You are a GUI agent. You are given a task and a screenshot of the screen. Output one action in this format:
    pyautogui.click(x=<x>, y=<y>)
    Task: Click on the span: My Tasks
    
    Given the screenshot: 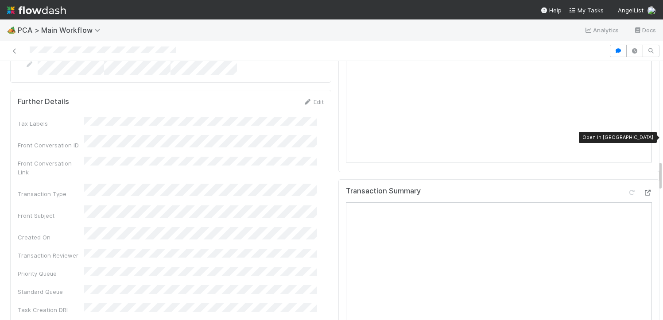 What is the action you would take?
    pyautogui.click(x=586, y=10)
    